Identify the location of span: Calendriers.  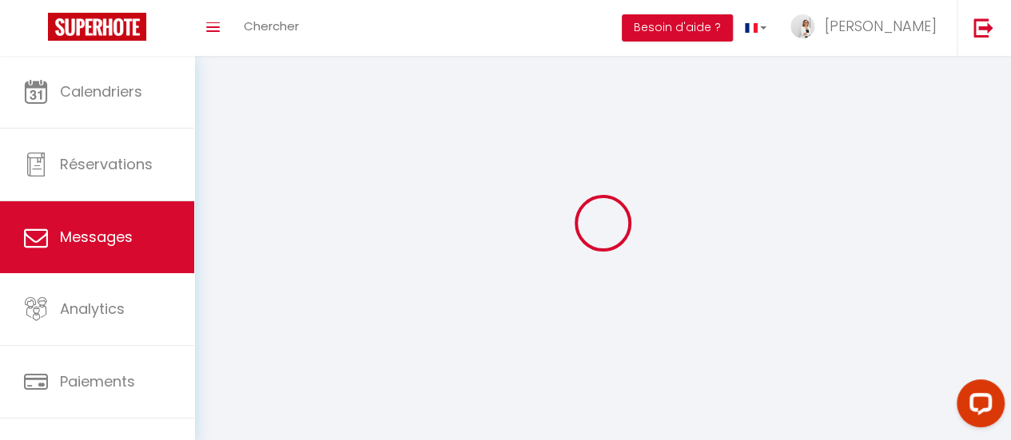
(101, 91).